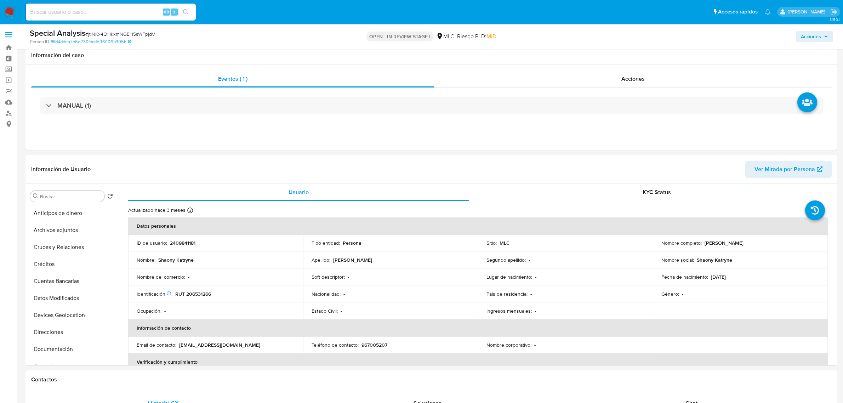  Describe the element at coordinates (325, 311) in the screenshot. I see `p: Estado Civil :` at that location.